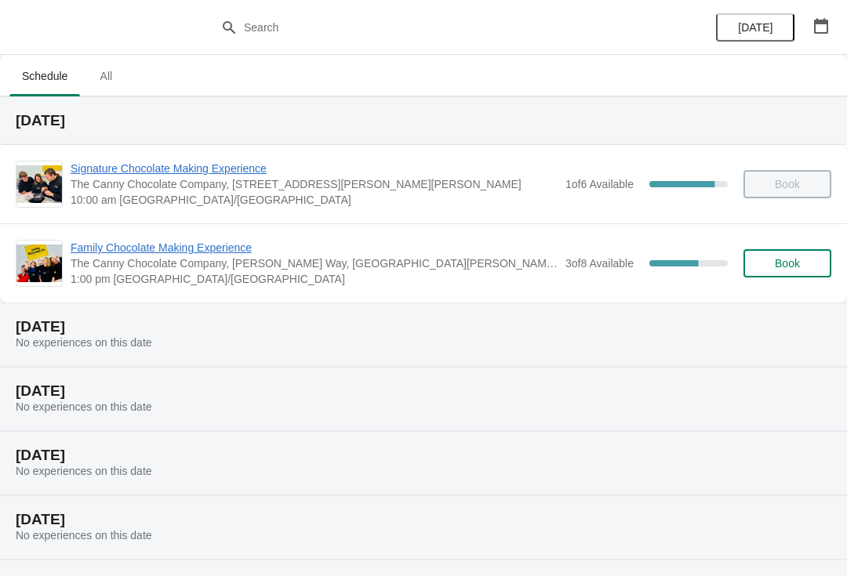 The height and width of the screenshot is (576, 847). I want to click on img: Family Chocolate Making Experience | The Canny Chocolate Company, Henry Robson Way, South Shields..., so click(39, 263).